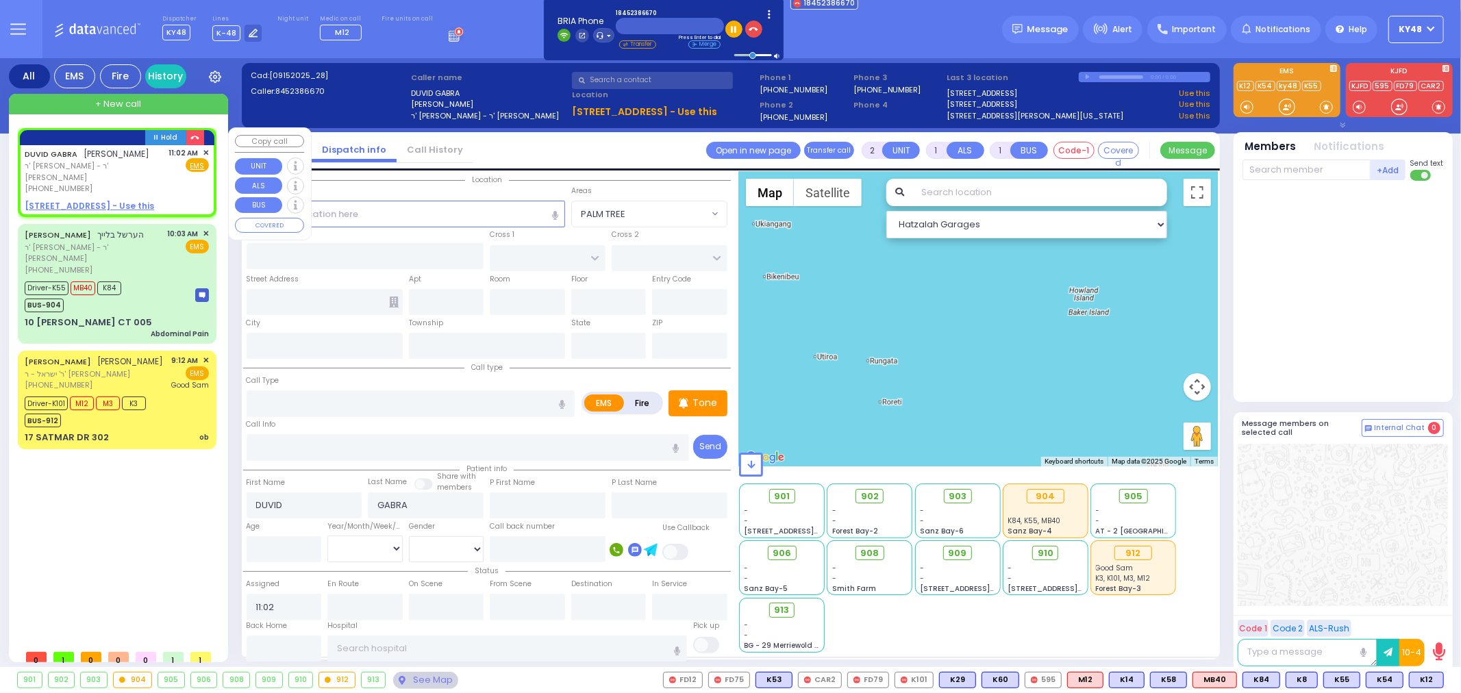 This screenshot has width=1461, height=693. Describe the element at coordinates (500, 279) in the screenshot. I see `label: Room` at that location.